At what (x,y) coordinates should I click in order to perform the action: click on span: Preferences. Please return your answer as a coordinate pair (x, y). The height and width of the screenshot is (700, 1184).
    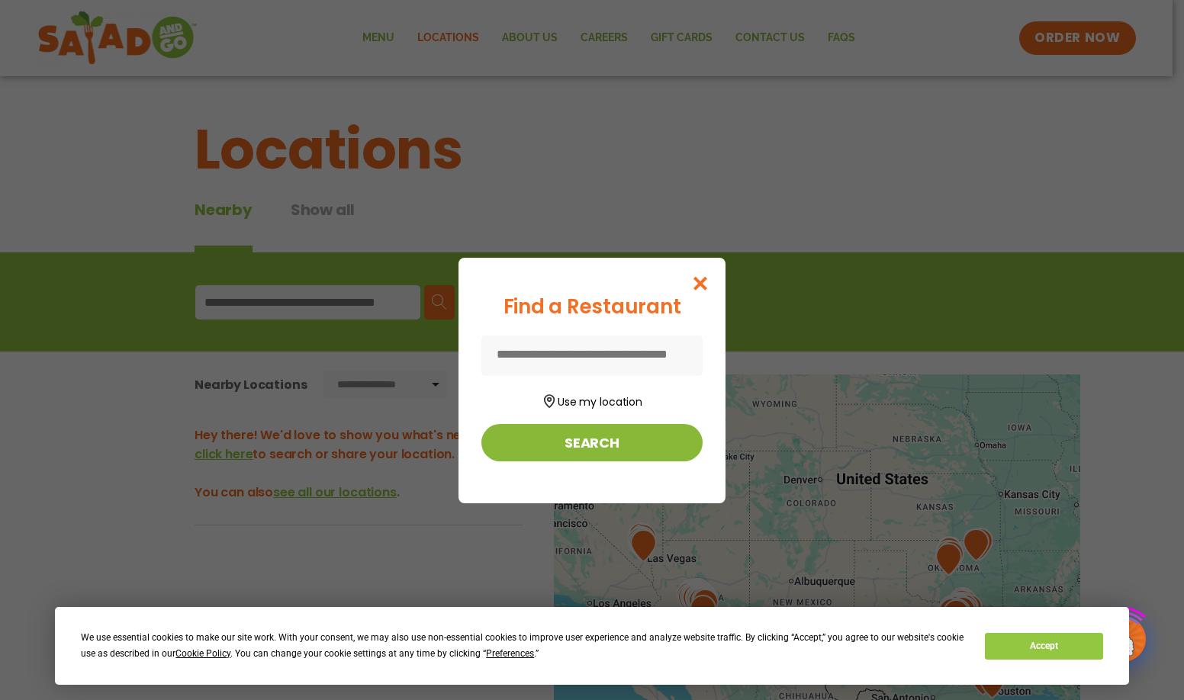
    Looking at the image, I should click on (510, 654).